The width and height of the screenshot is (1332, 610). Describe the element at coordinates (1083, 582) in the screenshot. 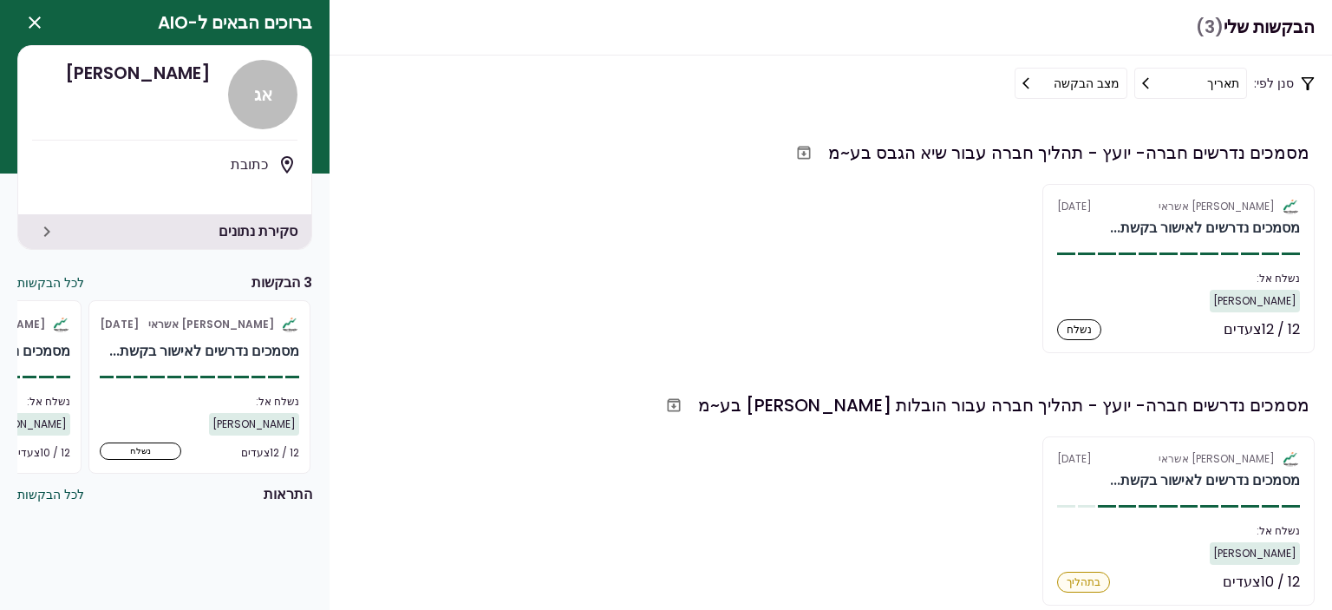

I see `div: בתהליך` at that location.